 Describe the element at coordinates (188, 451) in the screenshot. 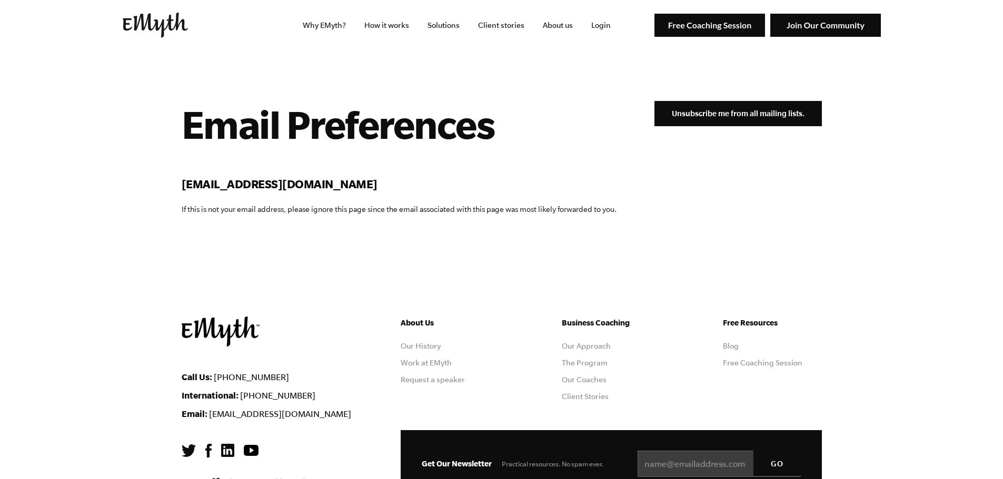

I see `img: Twitter` at that location.